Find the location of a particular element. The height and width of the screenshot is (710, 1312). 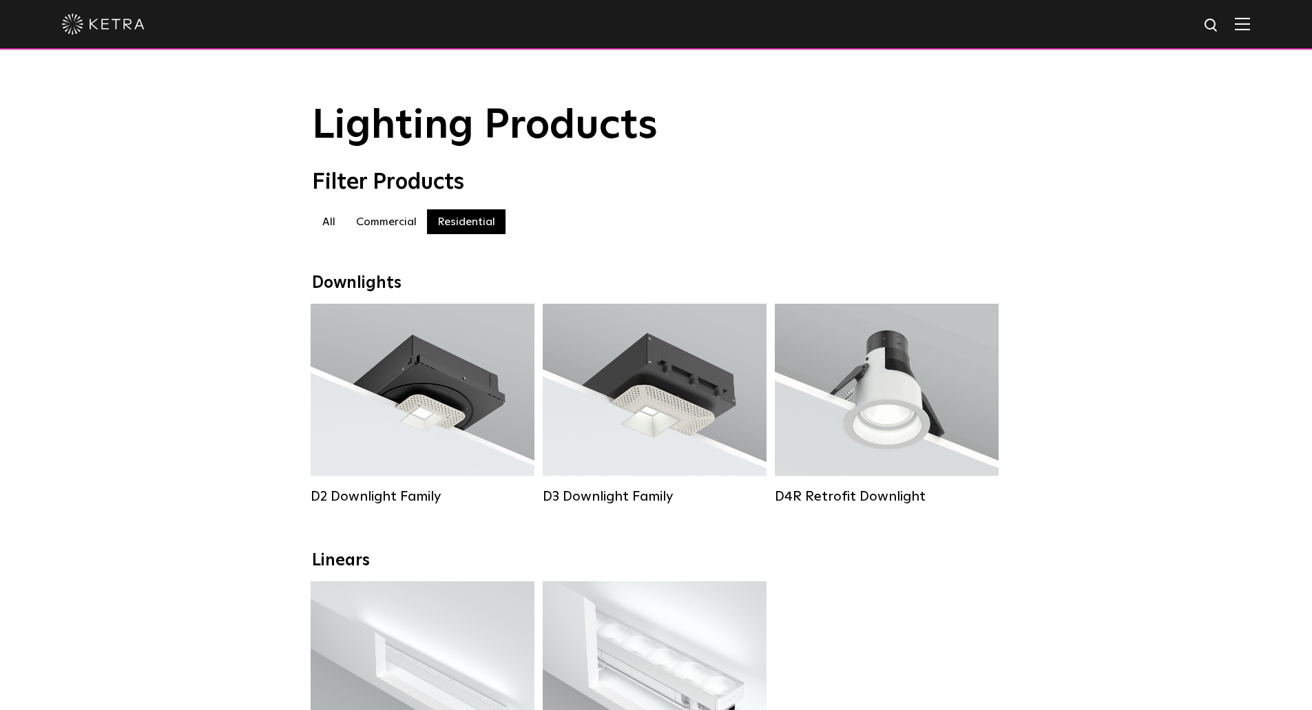

a: D2 Downlight Family Lumen Output:1200Colors:White / Black / Gloss Black / Silver / Bronze / Silve... is located at coordinates (422, 404).